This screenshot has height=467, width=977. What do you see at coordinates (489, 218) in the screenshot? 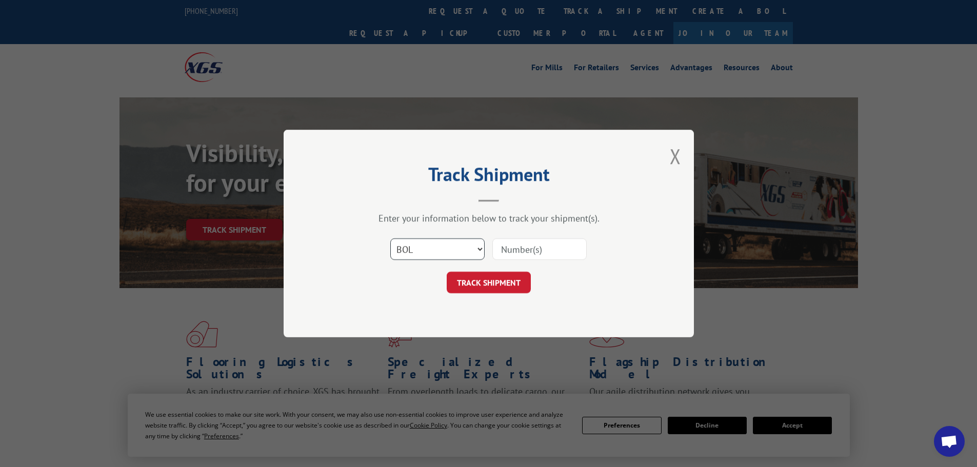
I see `div: Enter your information below to track your shipment(s).` at bounding box center [489, 218].